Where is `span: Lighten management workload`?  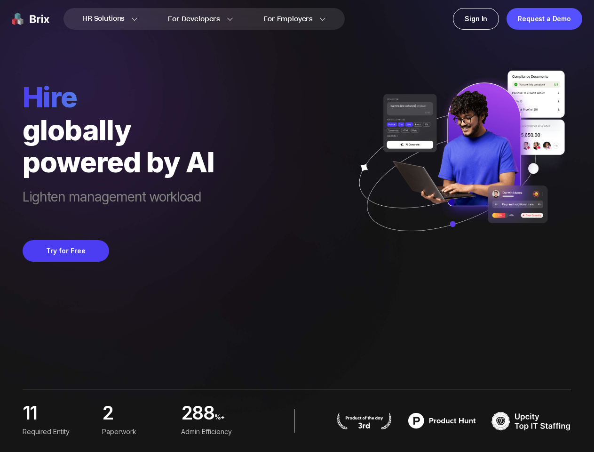 span: Lighten management workload is located at coordinates (119, 205).